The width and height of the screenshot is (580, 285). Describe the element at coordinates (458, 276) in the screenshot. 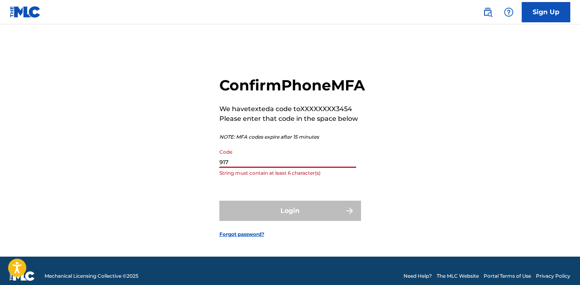

I see `a: The MLC Website` at that location.